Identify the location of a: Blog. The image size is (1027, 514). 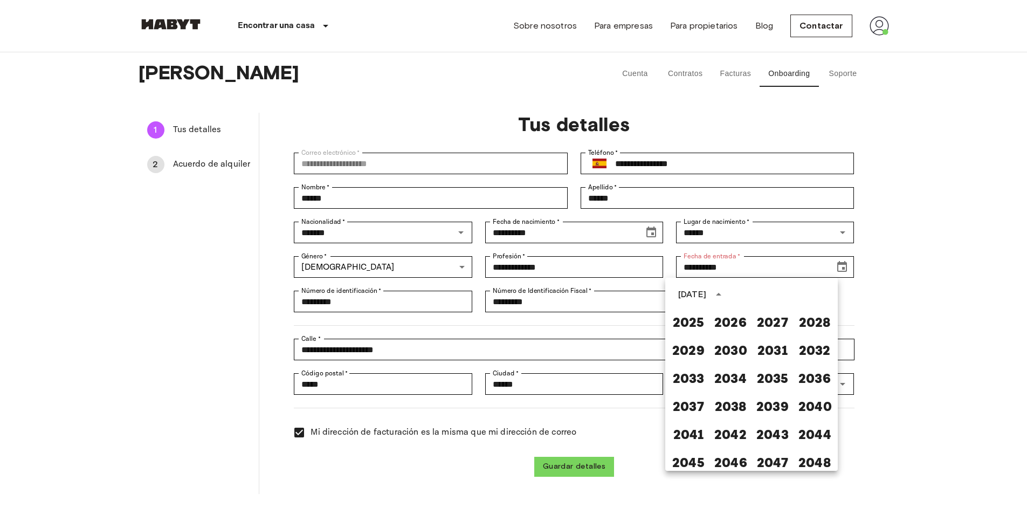
(764, 26).